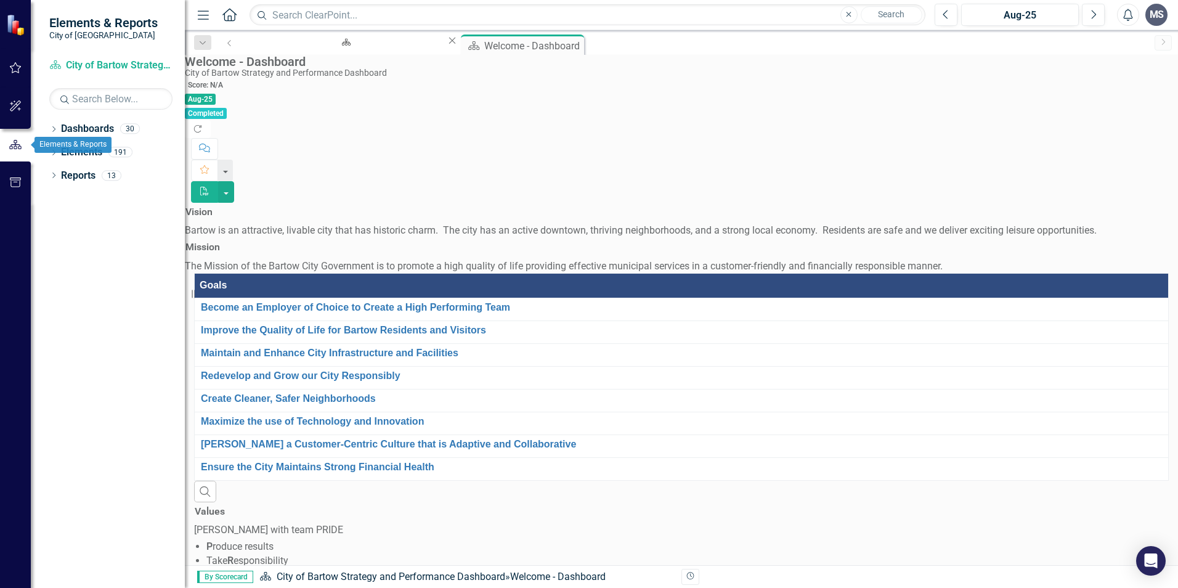 Image resolution: width=1178 pixels, height=588 pixels. What do you see at coordinates (73, 145) in the screenshot?
I see `div: Elements & Reports` at bounding box center [73, 145].